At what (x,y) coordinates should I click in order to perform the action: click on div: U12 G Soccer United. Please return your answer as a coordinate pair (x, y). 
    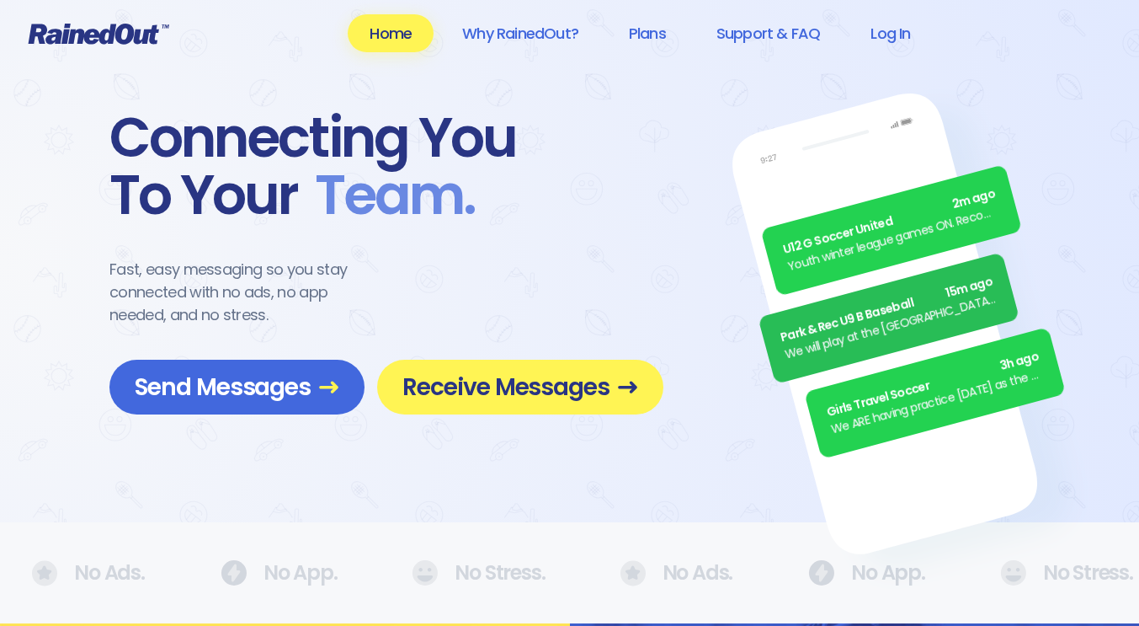
    Looking at the image, I should click on (889, 222).